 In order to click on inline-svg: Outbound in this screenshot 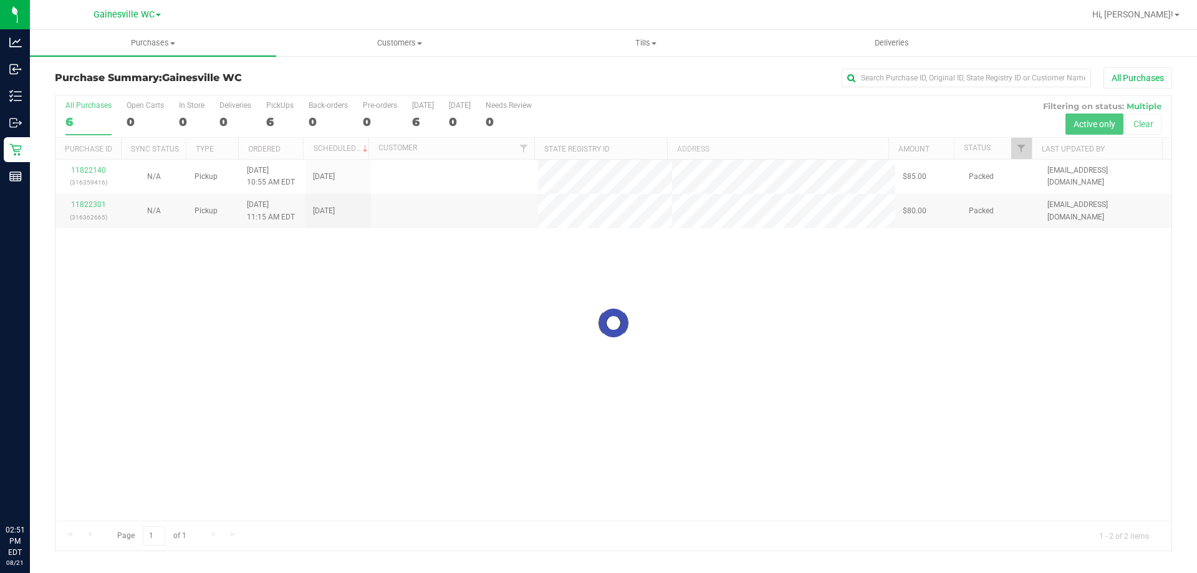, I will do `click(16, 123)`.